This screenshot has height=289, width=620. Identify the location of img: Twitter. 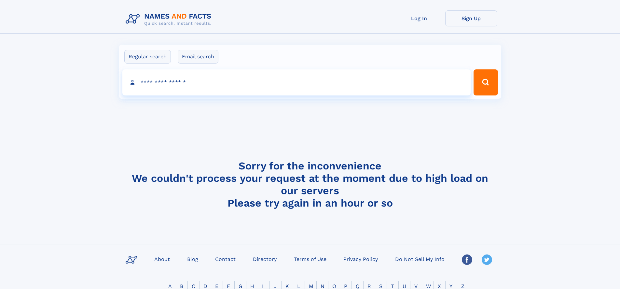
(487, 259).